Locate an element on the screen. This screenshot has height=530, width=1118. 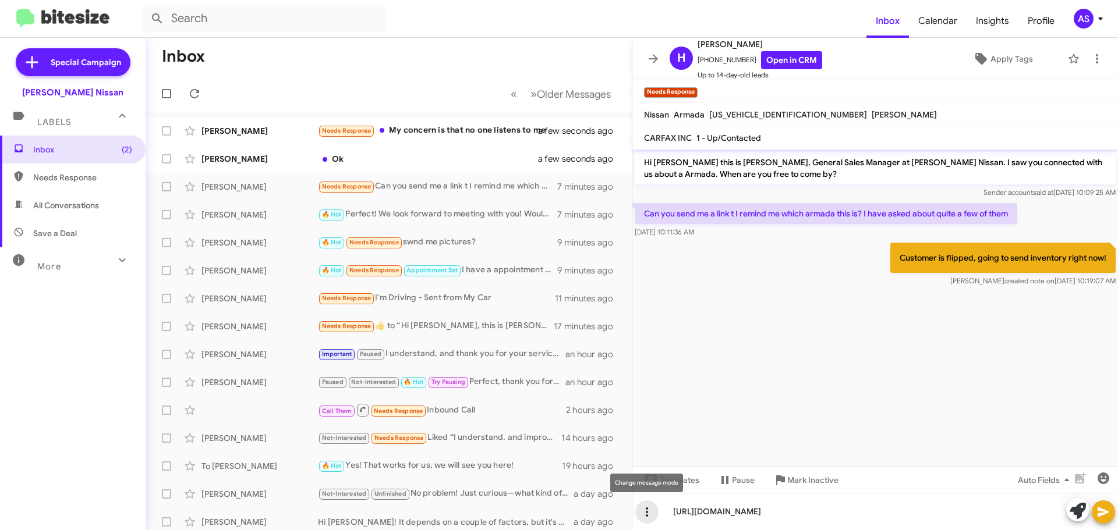
button: Next is located at coordinates (570, 94).